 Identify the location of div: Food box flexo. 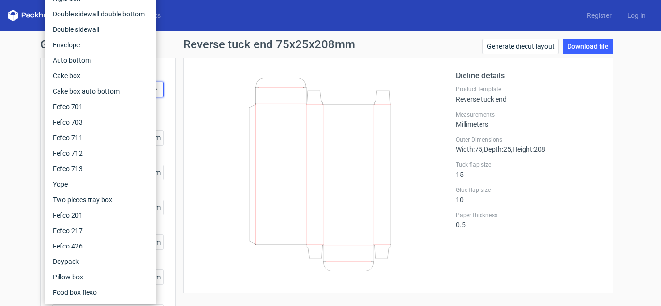
(101, 293).